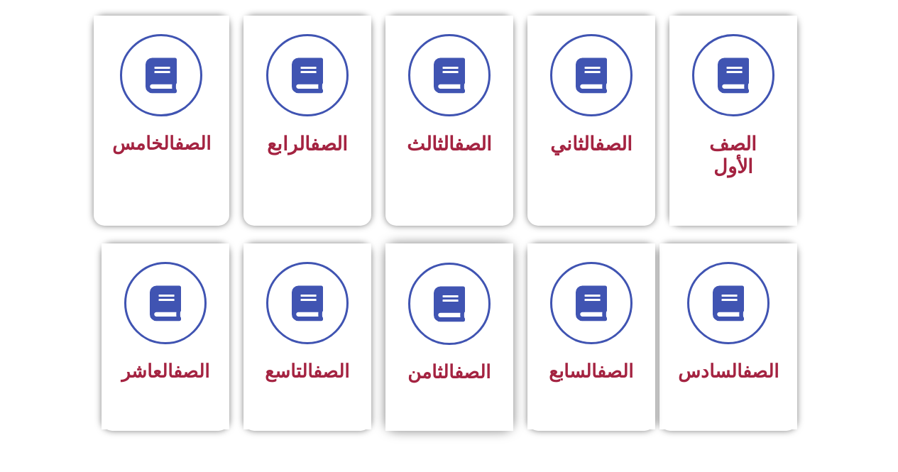  What do you see at coordinates (449, 372) in the screenshot?
I see `span: الثامن` at bounding box center [449, 372].